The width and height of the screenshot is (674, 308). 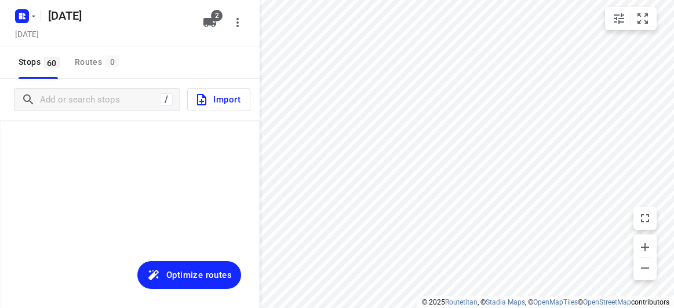 What do you see at coordinates (218, 100) in the screenshot?
I see `button: Import` at bounding box center [218, 100].